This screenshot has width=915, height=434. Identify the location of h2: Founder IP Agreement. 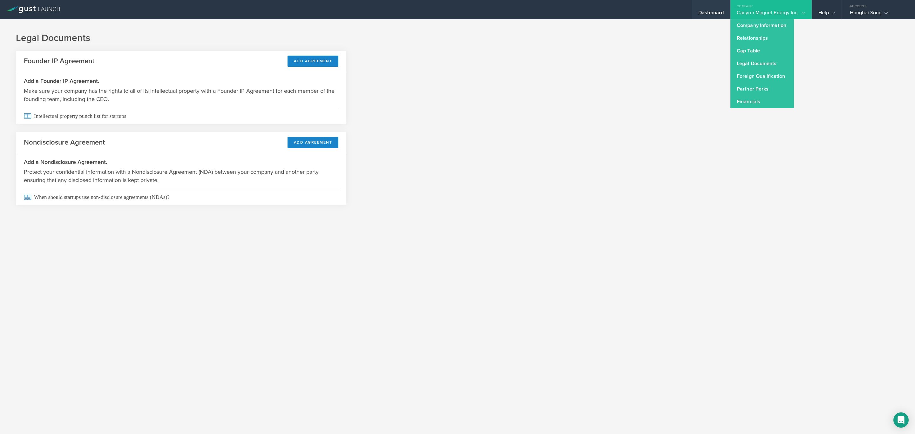
(59, 61).